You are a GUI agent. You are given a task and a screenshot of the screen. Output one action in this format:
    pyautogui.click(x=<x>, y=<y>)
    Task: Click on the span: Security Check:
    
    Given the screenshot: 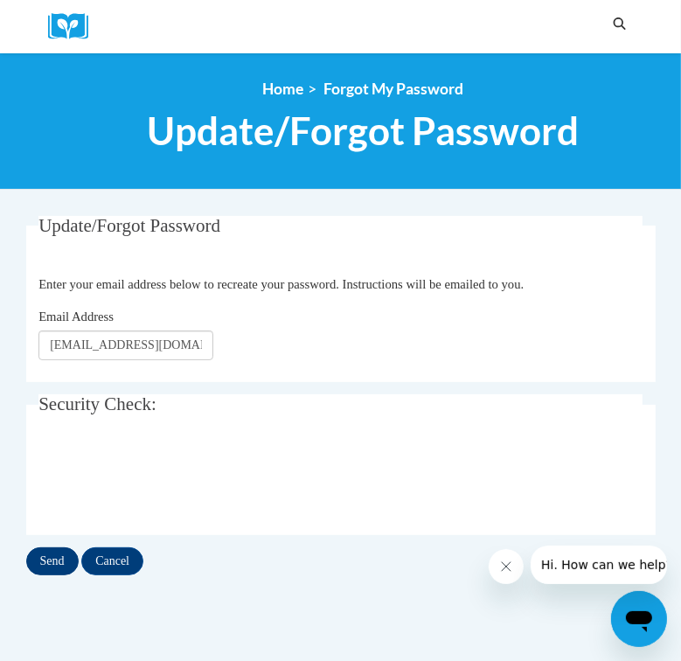 What is the action you would take?
    pyautogui.click(x=97, y=404)
    